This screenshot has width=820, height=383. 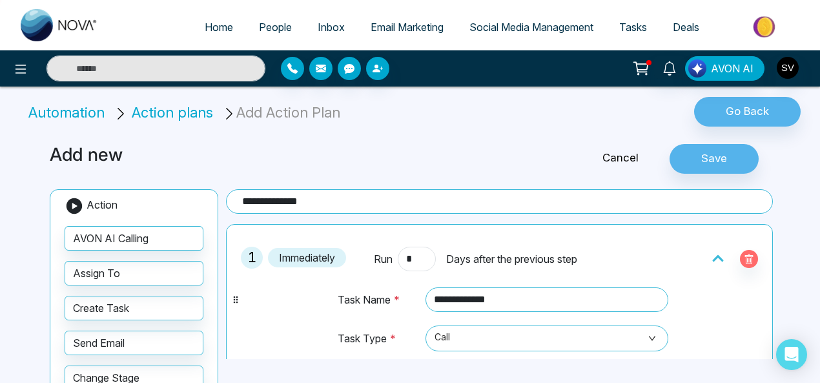 I want to click on span: Deals, so click(x=685, y=27).